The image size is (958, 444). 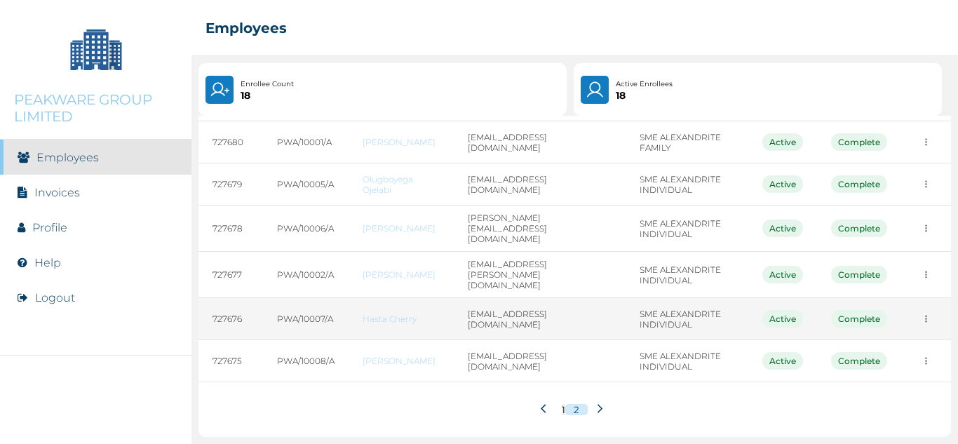 What do you see at coordinates (67, 157) in the screenshot?
I see `a: Employees` at bounding box center [67, 157].